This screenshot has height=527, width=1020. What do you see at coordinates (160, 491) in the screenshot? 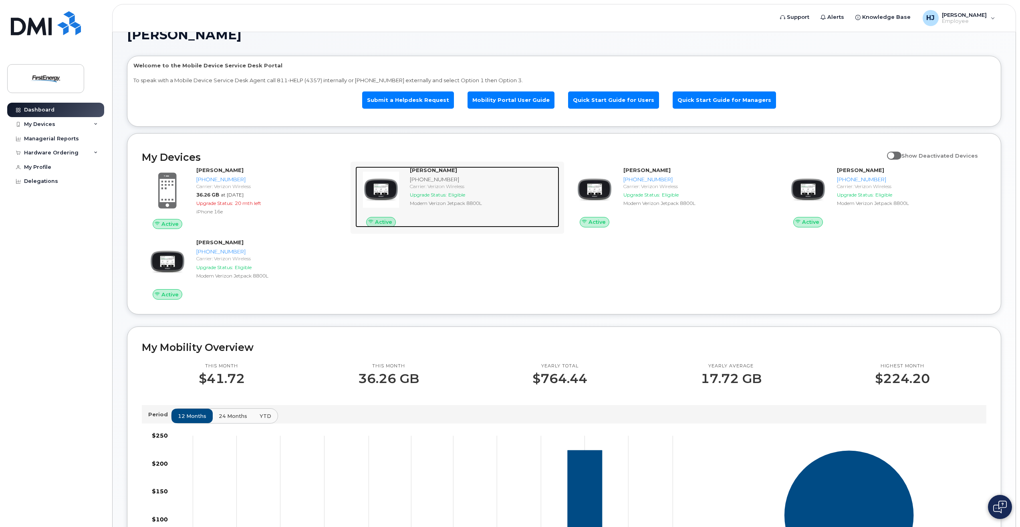
I see `tspan: $150` at bounding box center [160, 491].